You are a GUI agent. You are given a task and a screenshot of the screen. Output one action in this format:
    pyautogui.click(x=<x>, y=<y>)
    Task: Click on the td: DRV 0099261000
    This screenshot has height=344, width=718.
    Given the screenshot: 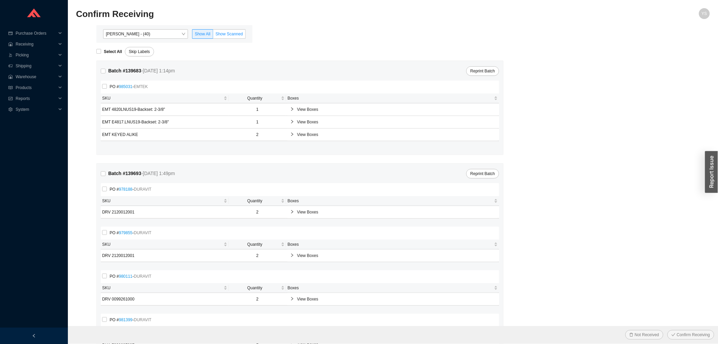 What is the action you would take?
    pyautogui.click(x=165, y=299)
    